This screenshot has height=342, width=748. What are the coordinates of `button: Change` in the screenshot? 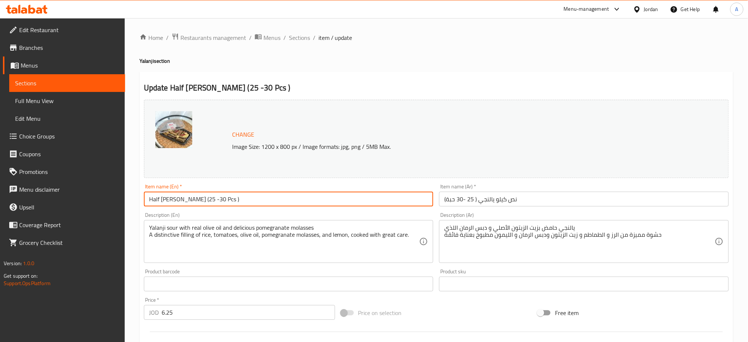 It's located at (243, 134).